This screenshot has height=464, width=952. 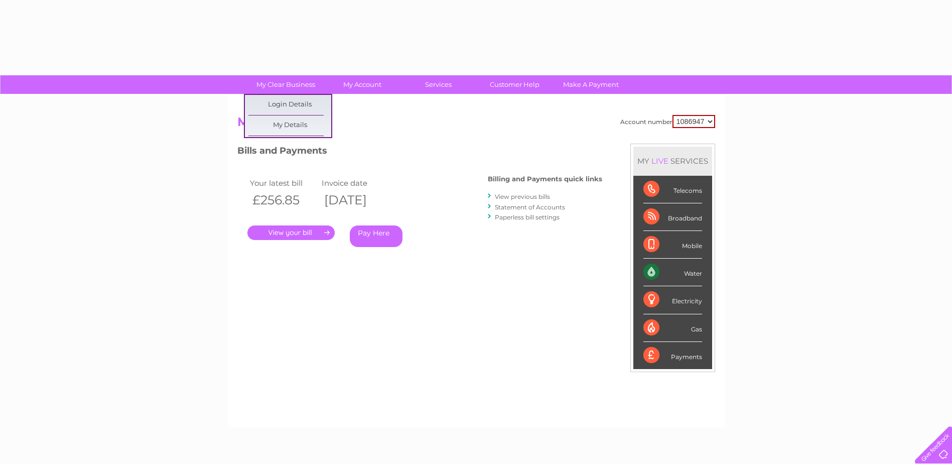 I want to click on div: Water, so click(x=673, y=272).